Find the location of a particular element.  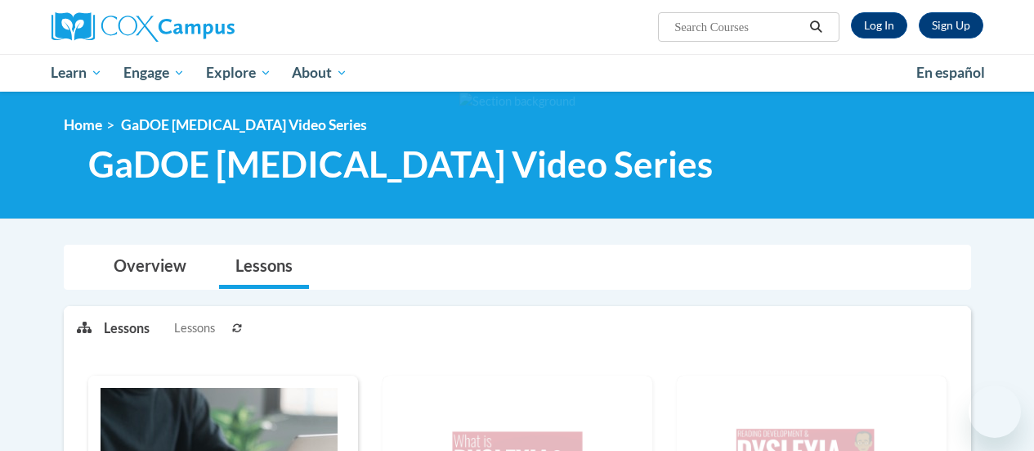

span: Explore is located at coordinates (239, 73).